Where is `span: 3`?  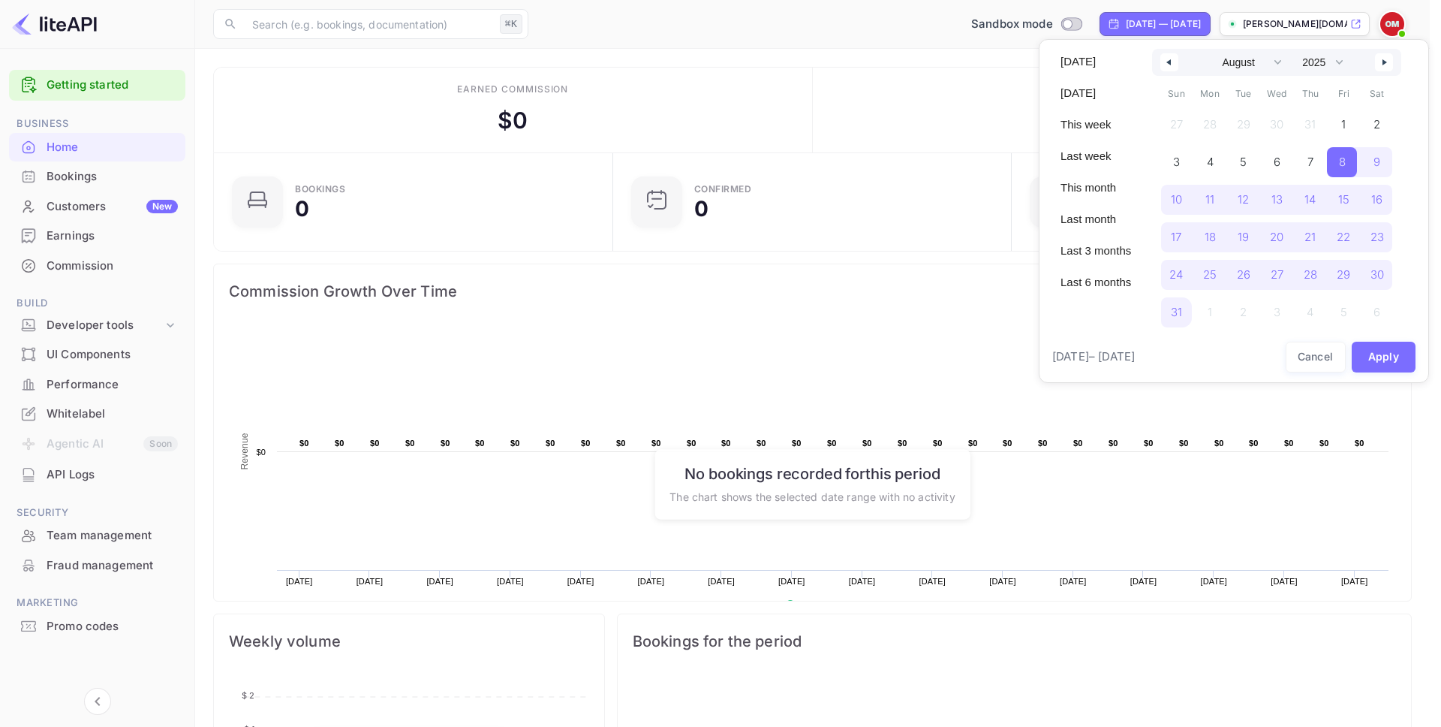 span: 3 is located at coordinates (1176, 162).